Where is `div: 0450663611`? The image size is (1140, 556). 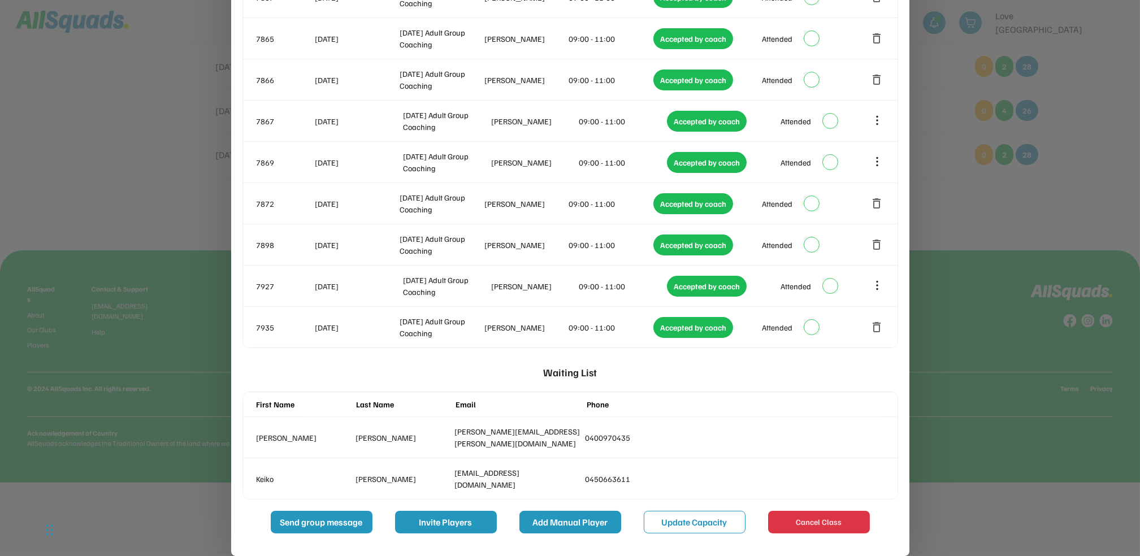 div: 0450663611 is located at coordinates (648, 479).